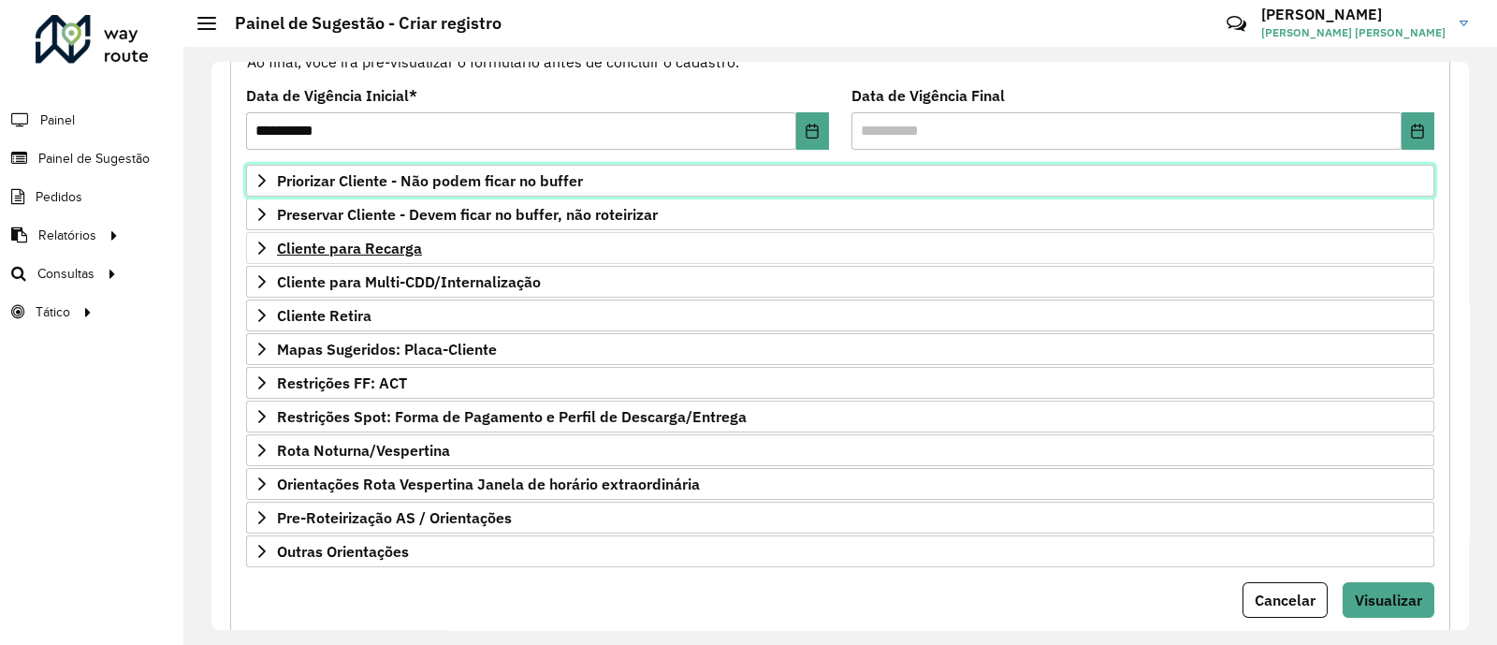  Describe the element at coordinates (1389, 600) in the screenshot. I see `span: Visualizar` at that location.